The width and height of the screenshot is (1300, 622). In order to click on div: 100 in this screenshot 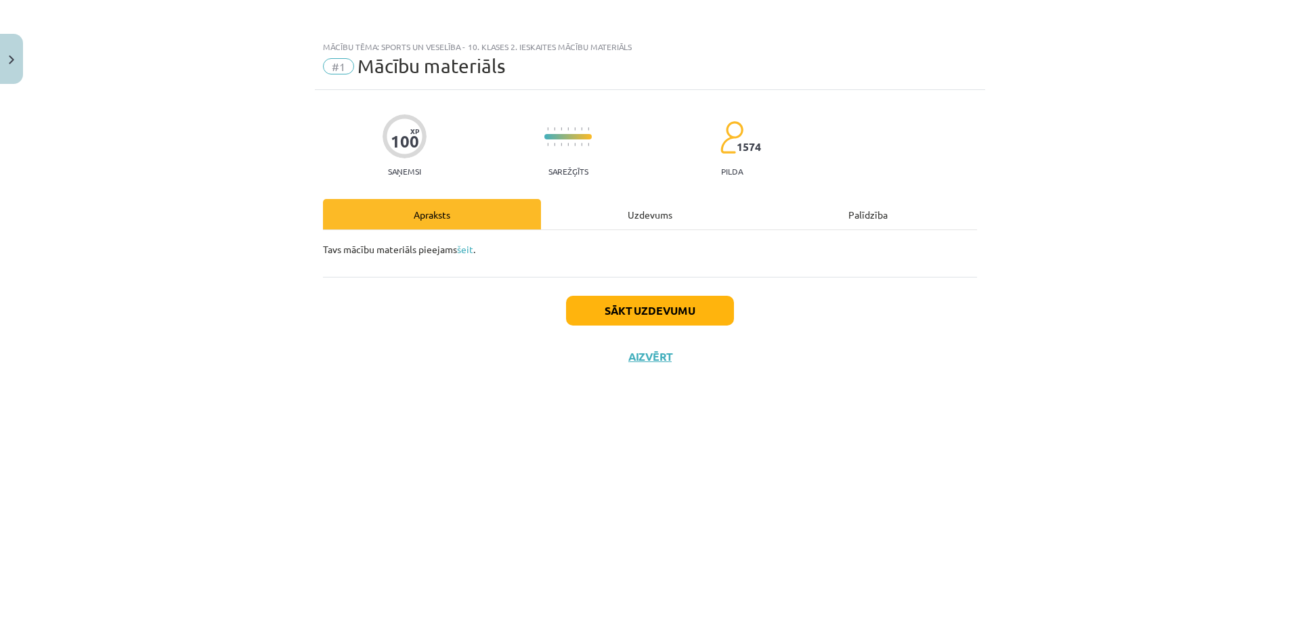, I will do `click(405, 142)`.